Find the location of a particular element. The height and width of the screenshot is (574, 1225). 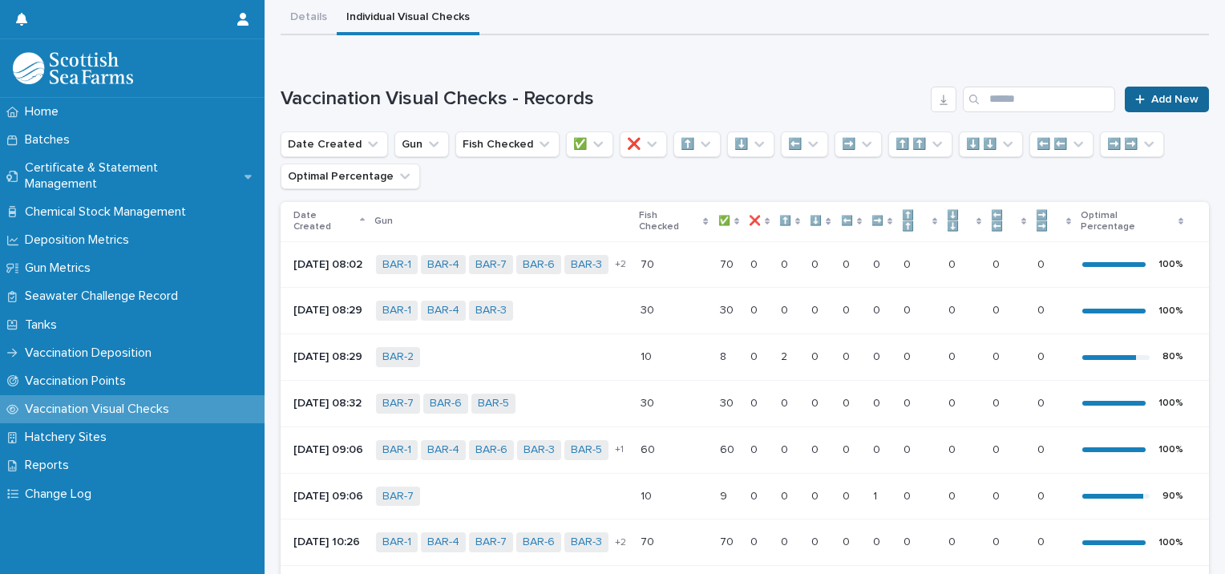

button: Gun is located at coordinates (422, 144).